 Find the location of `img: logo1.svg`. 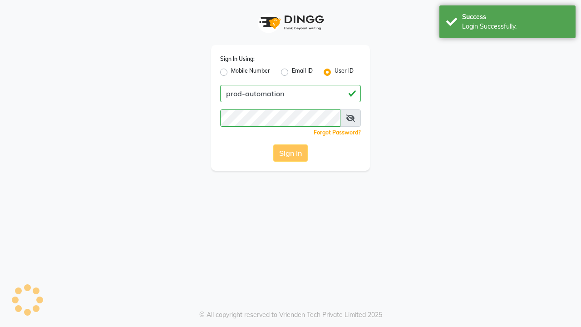

img: logo1.svg is located at coordinates (290, 22).